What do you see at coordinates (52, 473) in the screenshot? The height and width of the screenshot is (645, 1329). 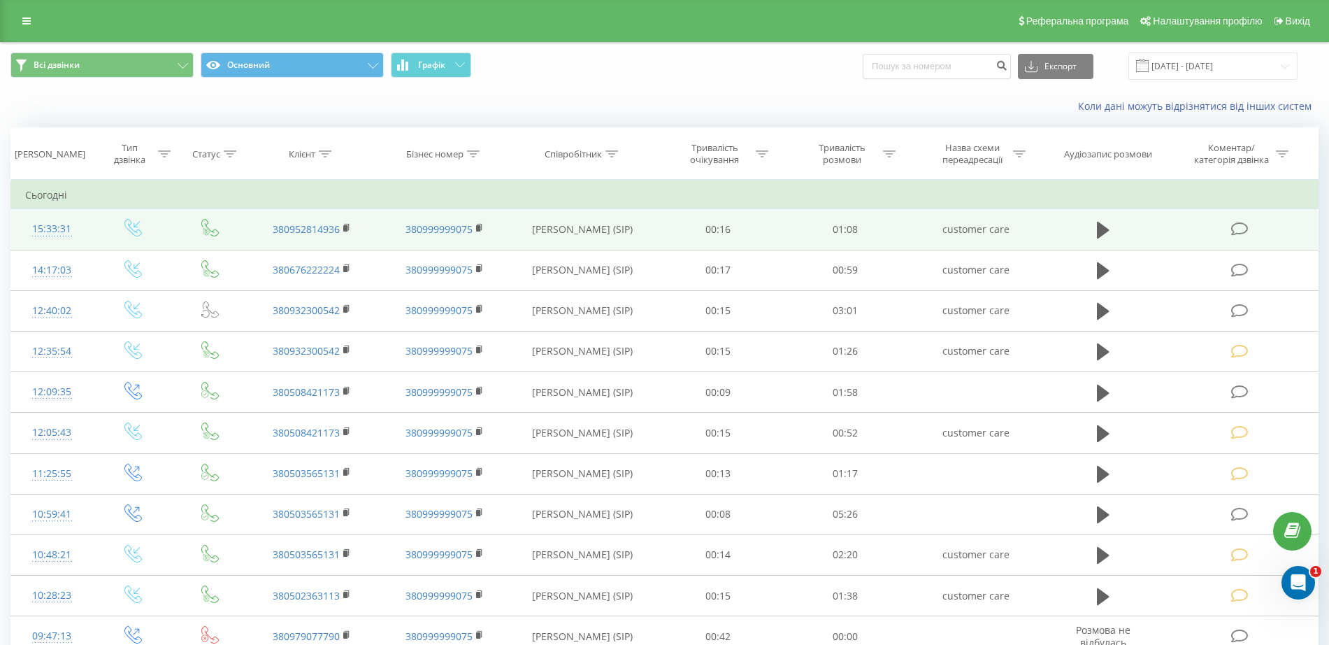 I see `div: 11:25:55` at bounding box center [52, 473].